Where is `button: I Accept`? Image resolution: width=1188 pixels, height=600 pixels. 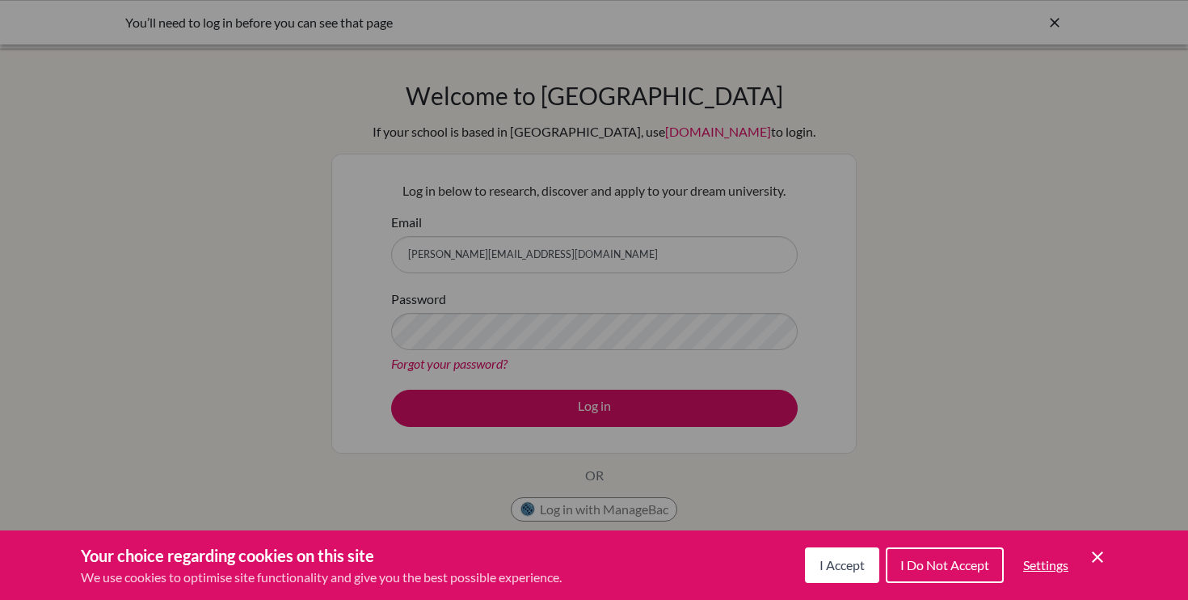 button: I Accept is located at coordinates (842, 565).